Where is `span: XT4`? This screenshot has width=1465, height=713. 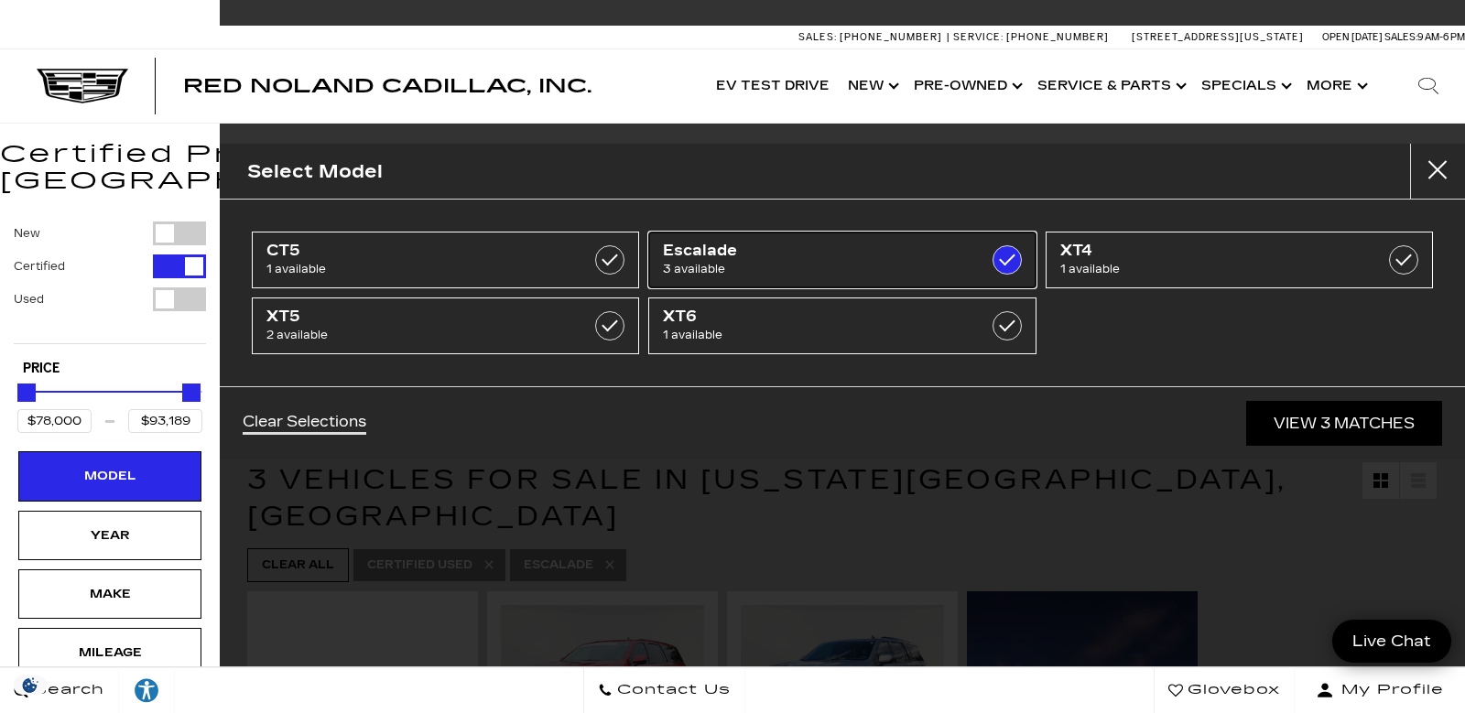 span: XT4 is located at coordinates (1212, 251).